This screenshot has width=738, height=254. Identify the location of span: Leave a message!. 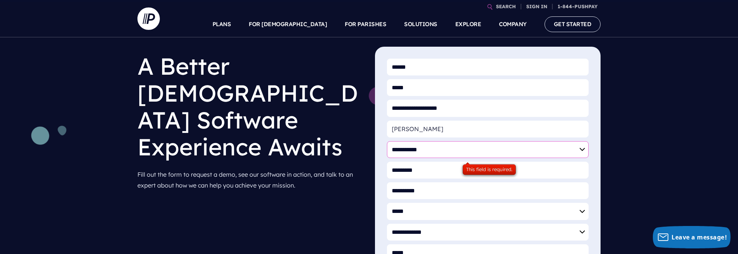
(699, 237).